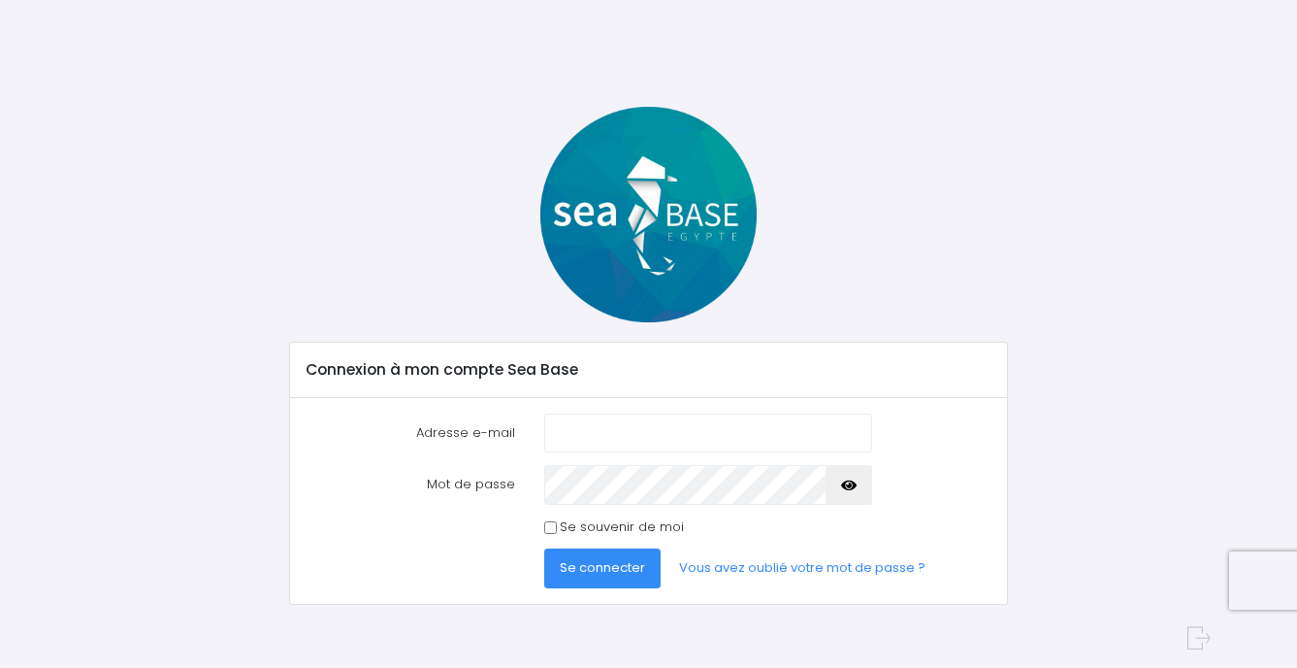  What do you see at coordinates (648, 370) in the screenshot?
I see `div: Connexion à mon compte Sea Base` at bounding box center [648, 370].